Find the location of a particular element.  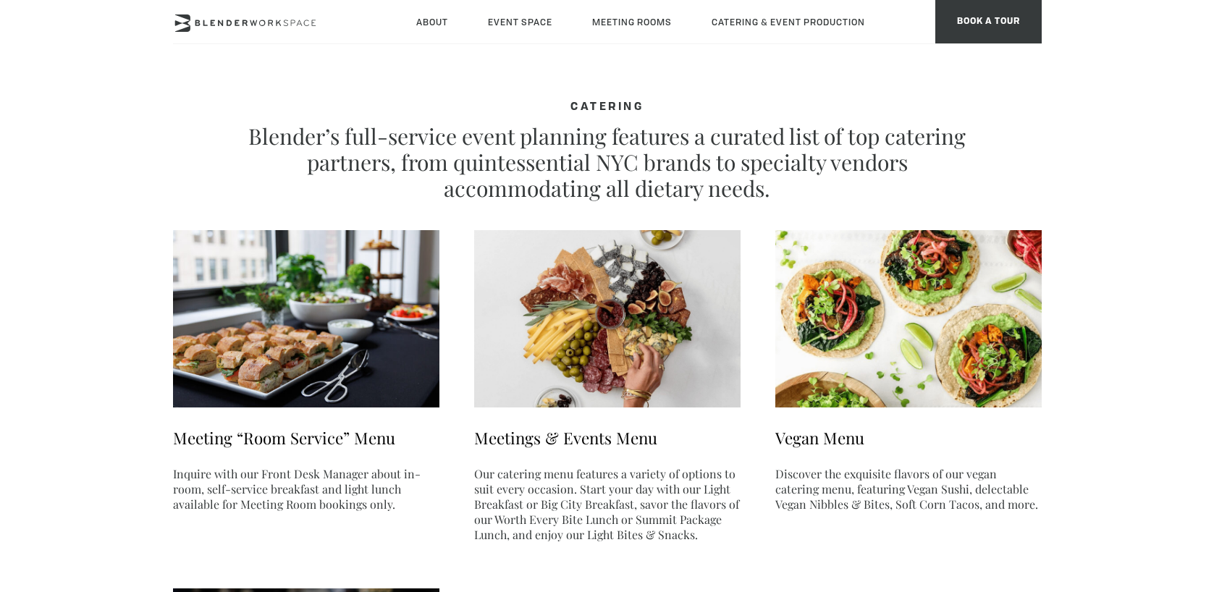

a: Meetings & Events Menu is located at coordinates (565, 438).